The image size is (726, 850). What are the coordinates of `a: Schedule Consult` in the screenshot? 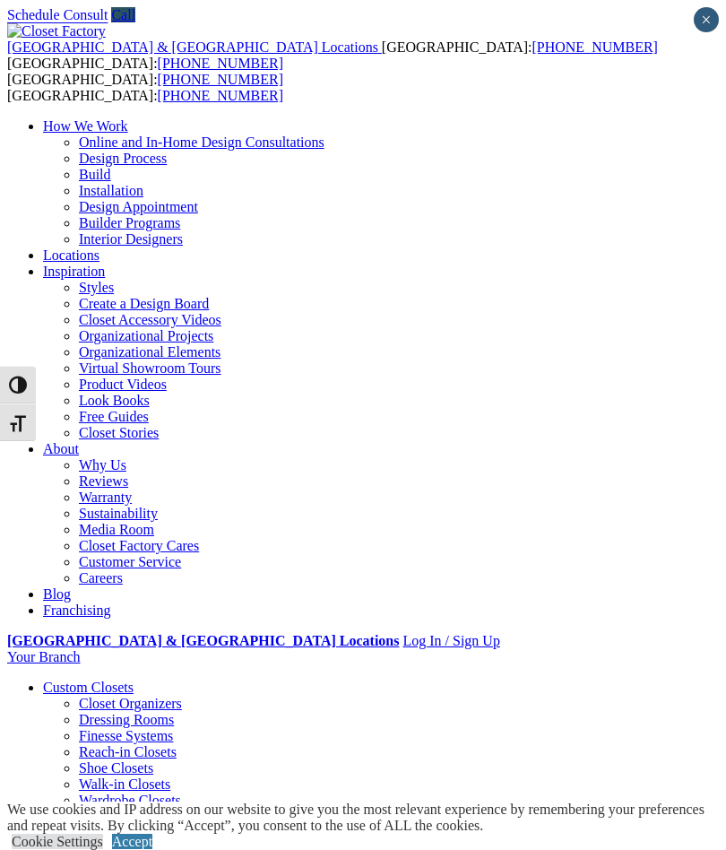 It's located at (57, 14).